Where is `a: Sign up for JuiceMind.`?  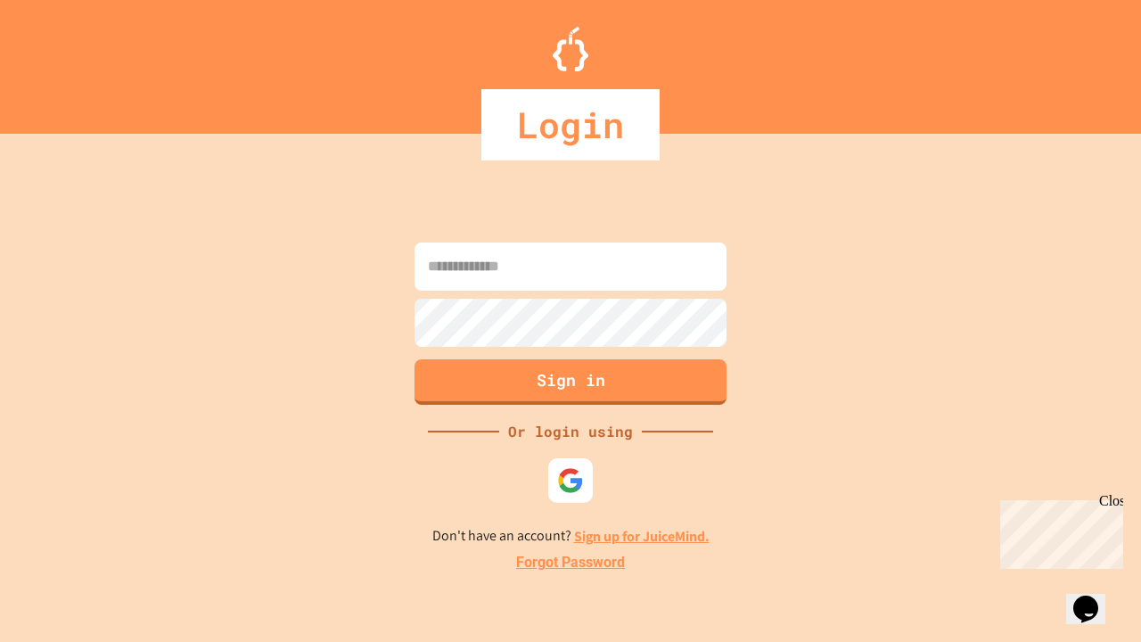 a: Sign up for JuiceMind. is located at coordinates (642, 536).